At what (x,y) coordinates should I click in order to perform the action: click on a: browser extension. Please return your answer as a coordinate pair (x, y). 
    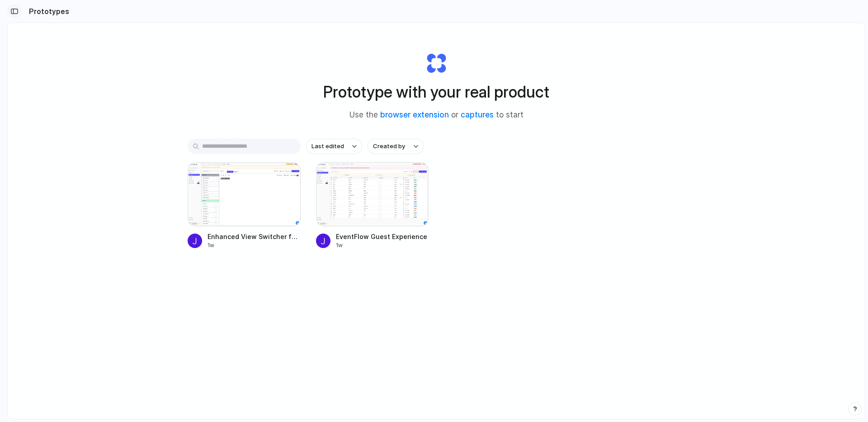
    Looking at the image, I should click on (415, 115).